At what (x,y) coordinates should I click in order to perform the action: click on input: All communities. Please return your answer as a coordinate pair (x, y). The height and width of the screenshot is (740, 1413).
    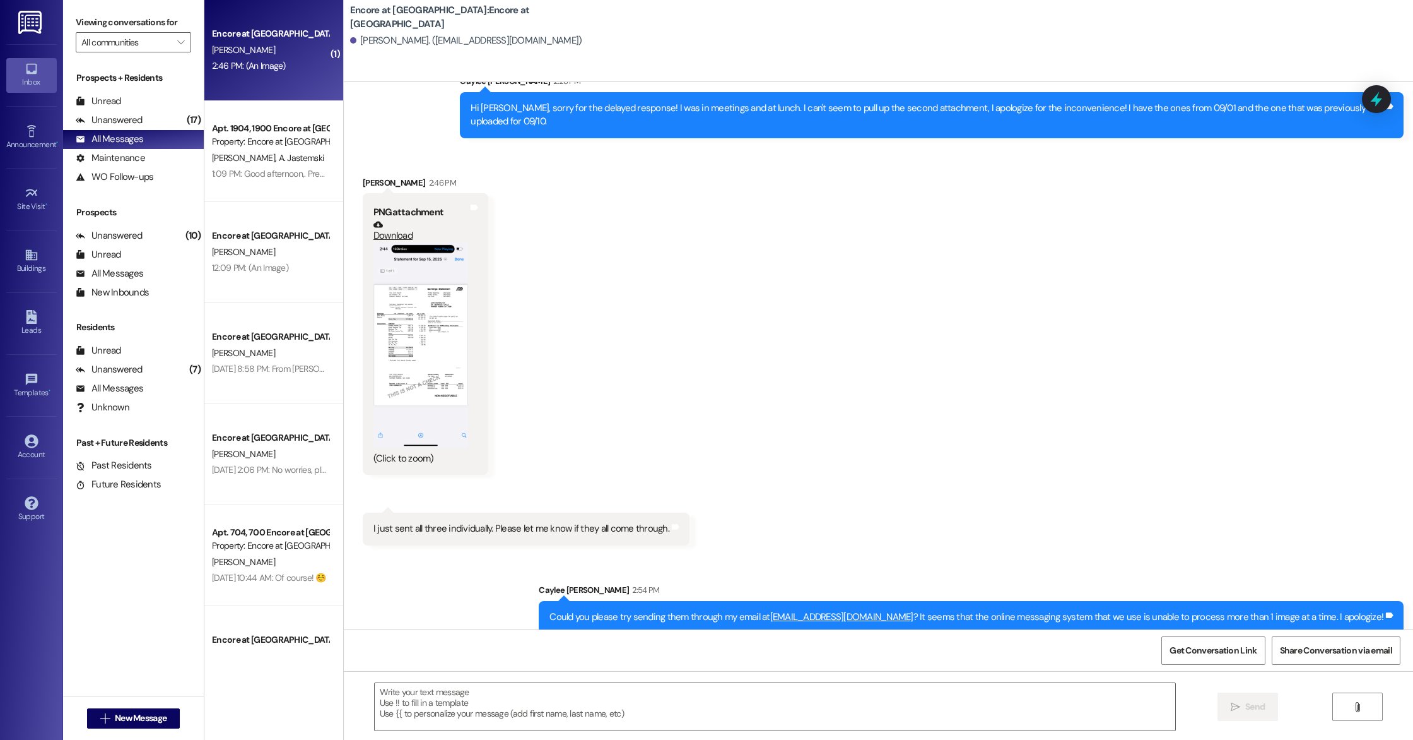
    Looking at the image, I should click on (126, 42).